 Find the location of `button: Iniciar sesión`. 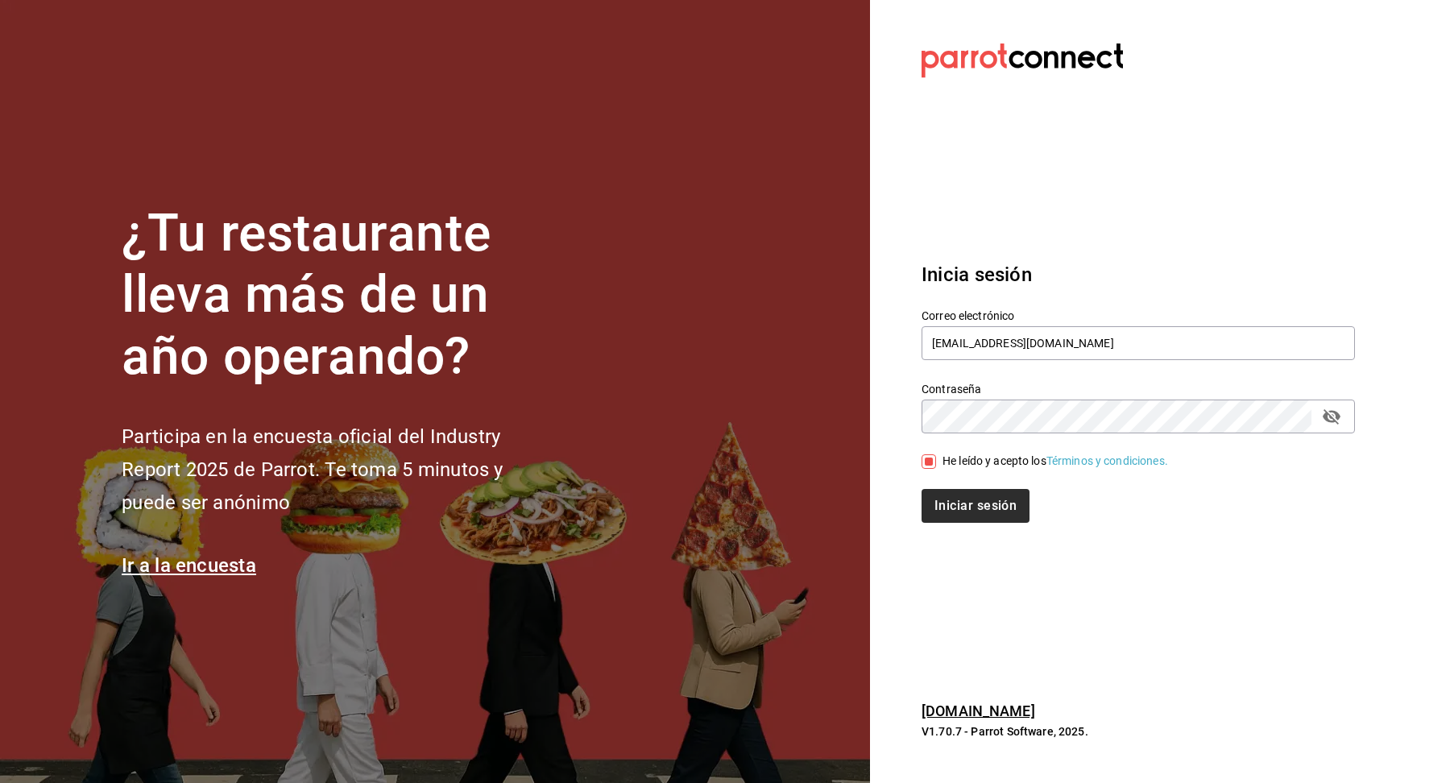

button: Iniciar sesión is located at coordinates (975, 506).